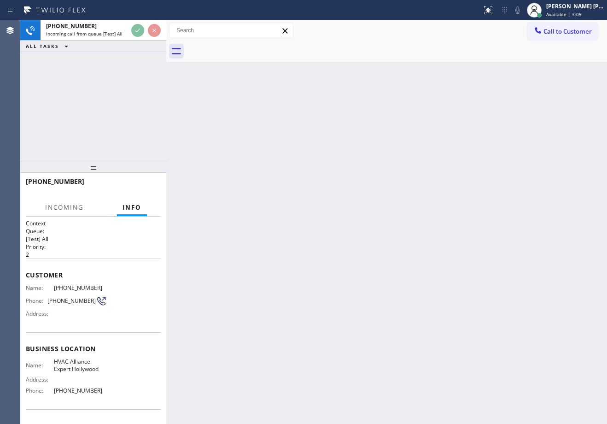 The width and height of the screenshot is (607, 424). What do you see at coordinates (64, 207) in the screenshot?
I see `span: Incoming` at bounding box center [64, 207].